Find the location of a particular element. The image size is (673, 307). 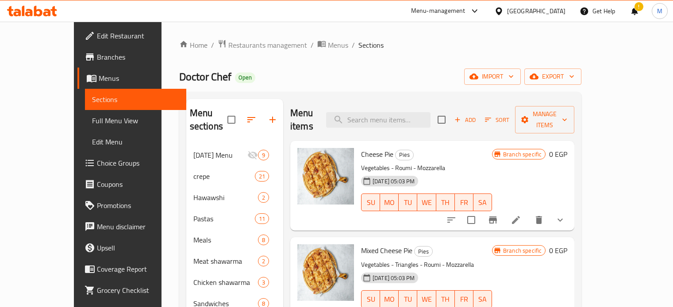

span: 11 is located at coordinates (262, 219).